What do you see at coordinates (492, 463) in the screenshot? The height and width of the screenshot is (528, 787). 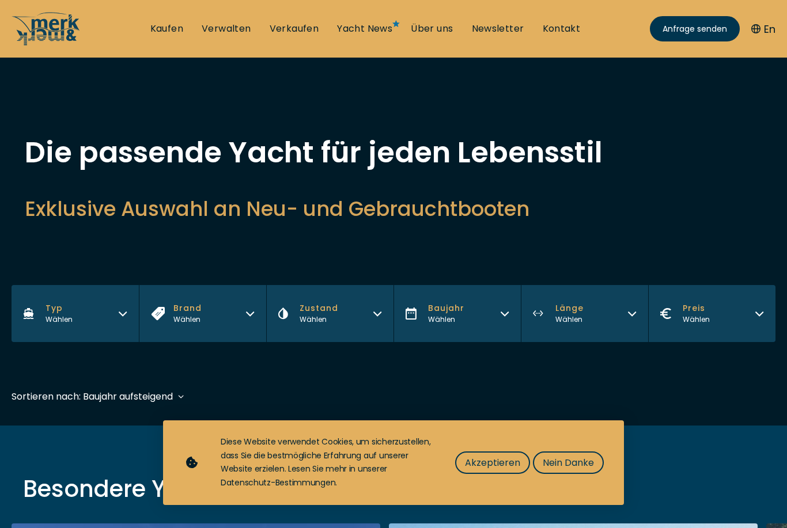 I see `button: Akzeptieren` at bounding box center [492, 463].